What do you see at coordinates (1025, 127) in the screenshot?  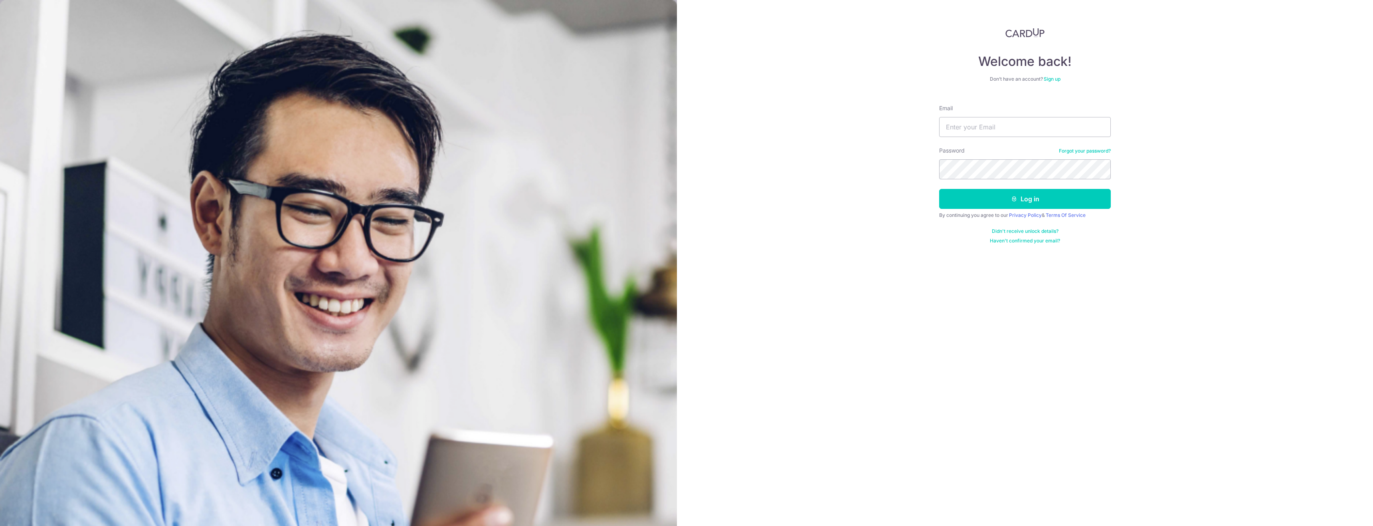 I see `input: Enter your Email` at bounding box center [1025, 127].